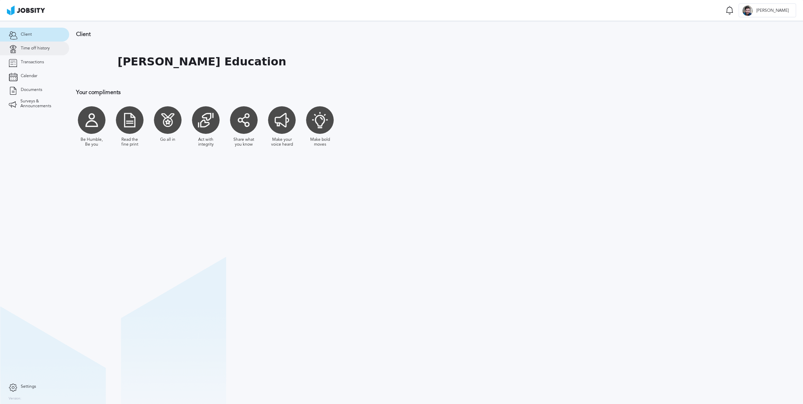 The image size is (803, 404). I want to click on div: Be Humble, Be you, so click(92, 142).